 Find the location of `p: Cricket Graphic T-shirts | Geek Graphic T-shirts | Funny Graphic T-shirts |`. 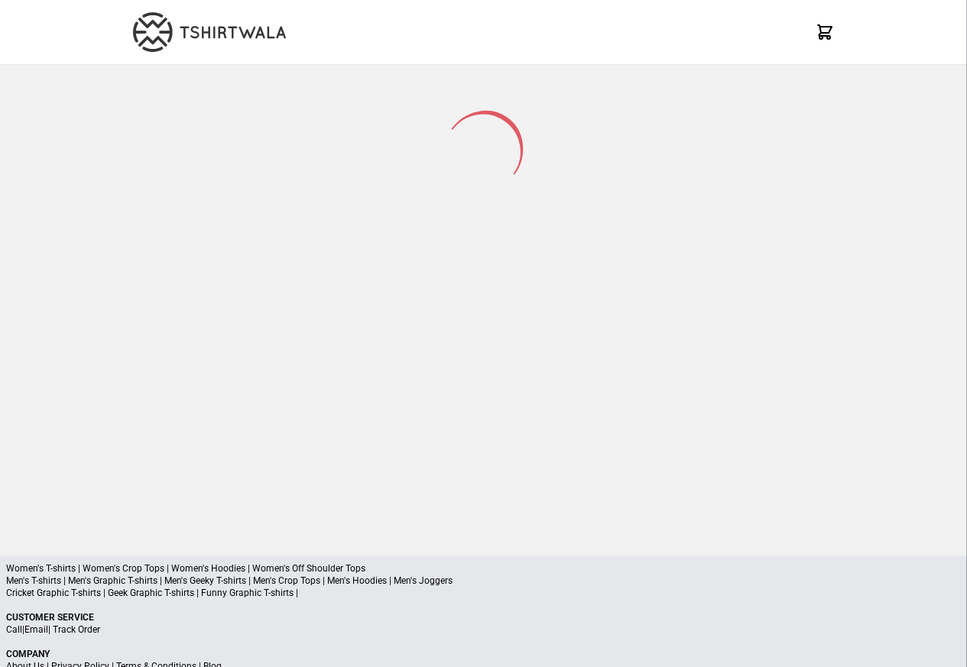

p: Cricket Graphic T-shirts | Geek Graphic T-shirts | Funny Graphic T-shirts | is located at coordinates (483, 593).